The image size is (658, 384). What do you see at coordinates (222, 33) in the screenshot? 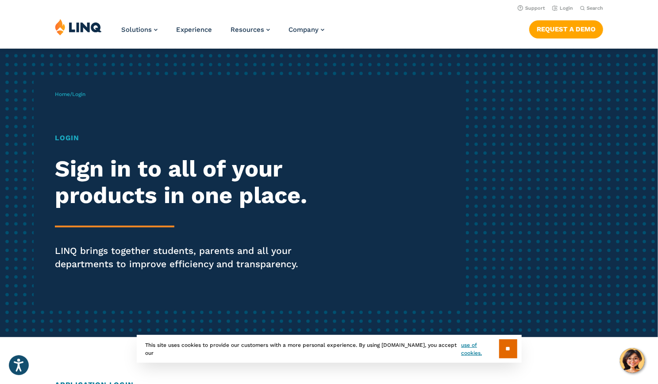
I see `nav: Primary Navigation` at bounding box center [222, 33].